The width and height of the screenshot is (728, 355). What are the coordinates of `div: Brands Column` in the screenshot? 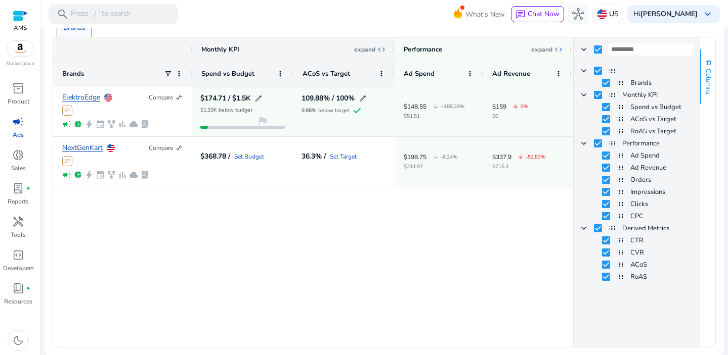 It's located at (636, 83).